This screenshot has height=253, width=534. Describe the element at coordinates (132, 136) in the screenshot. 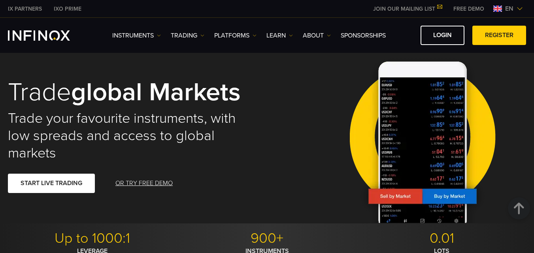

I see `h2: Trade your favourite instruments, with low spreads and access to global markets` at that location.